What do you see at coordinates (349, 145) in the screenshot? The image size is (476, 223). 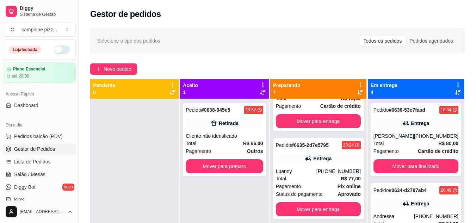 I see `div: 23:24` at bounding box center [349, 145].